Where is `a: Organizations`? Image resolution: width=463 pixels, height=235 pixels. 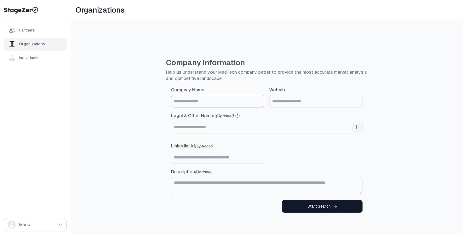
a: Organizations is located at coordinates (35, 44).